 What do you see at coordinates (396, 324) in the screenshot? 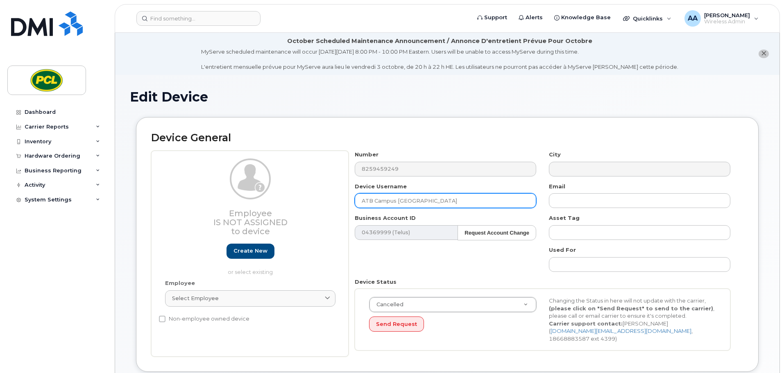
I see `button: Send Request` at bounding box center [396, 324].